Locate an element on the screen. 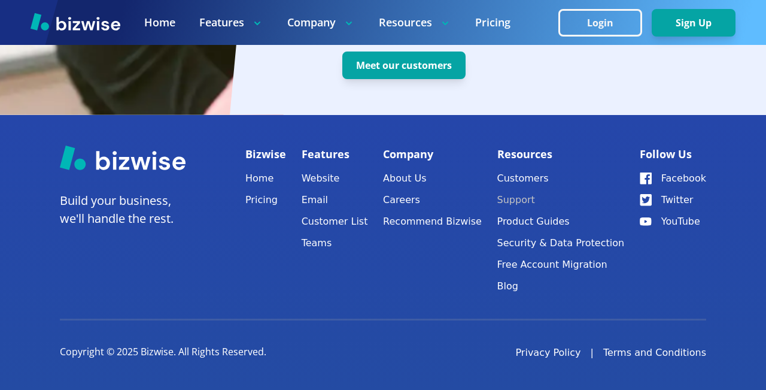 The height and width of the screenshot is (390, 766). a: Customer List is located at coordinates (335, 221).